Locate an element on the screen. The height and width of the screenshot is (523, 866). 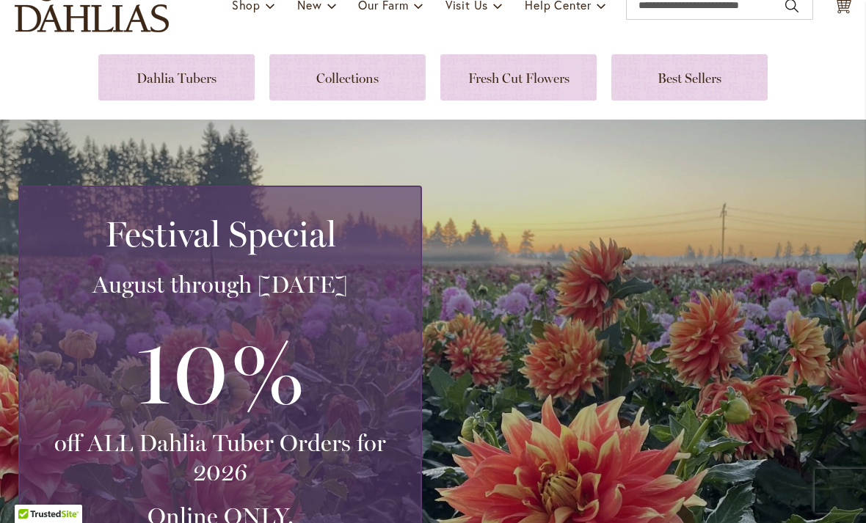
h3: 10% is located at coordinates (220, 371).